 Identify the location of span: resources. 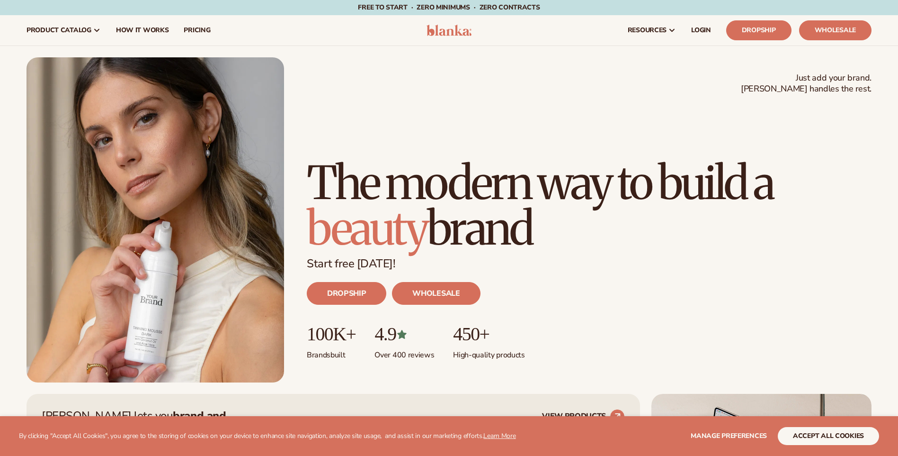
(647, 30).